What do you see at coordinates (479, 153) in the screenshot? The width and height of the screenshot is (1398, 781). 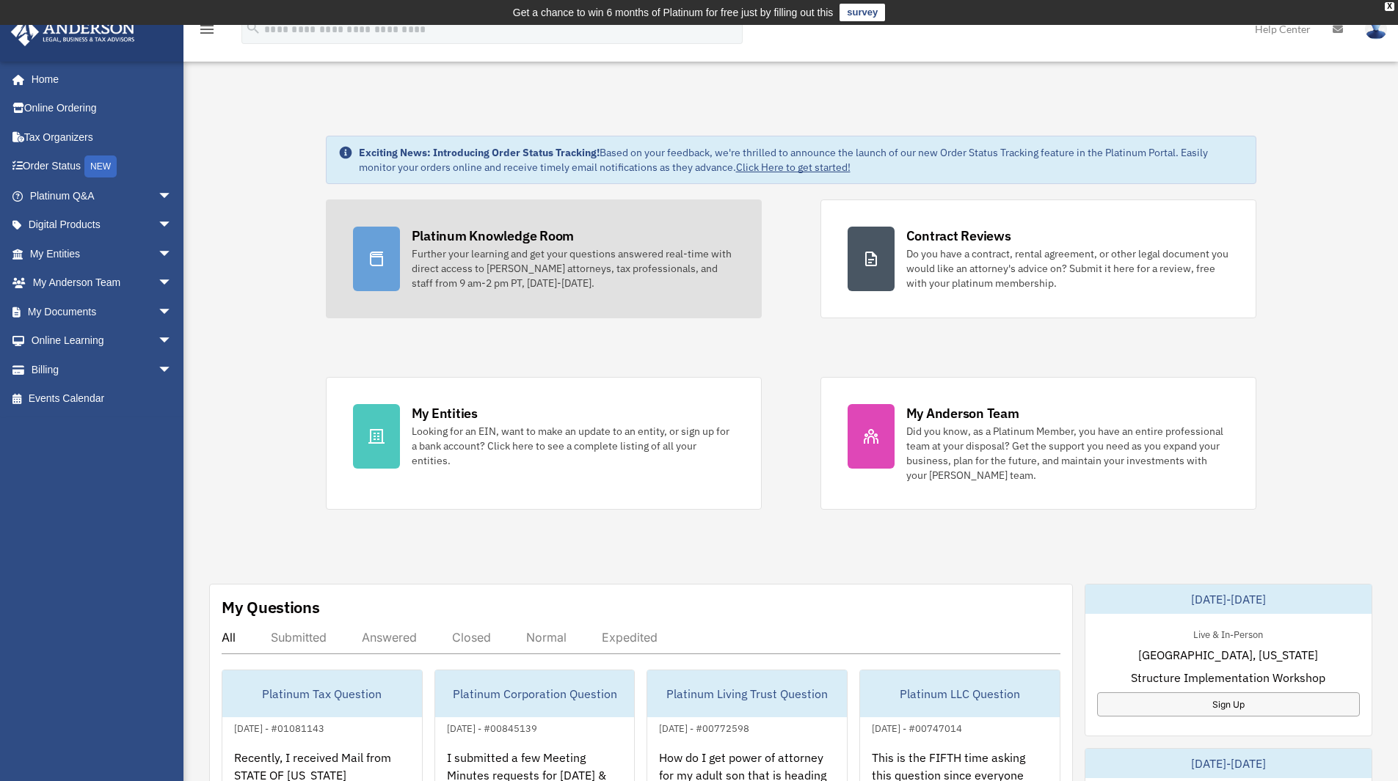 I see `strong: Exciting News: Introducing Order Status Tracking!` at bounding box center [479, 153].